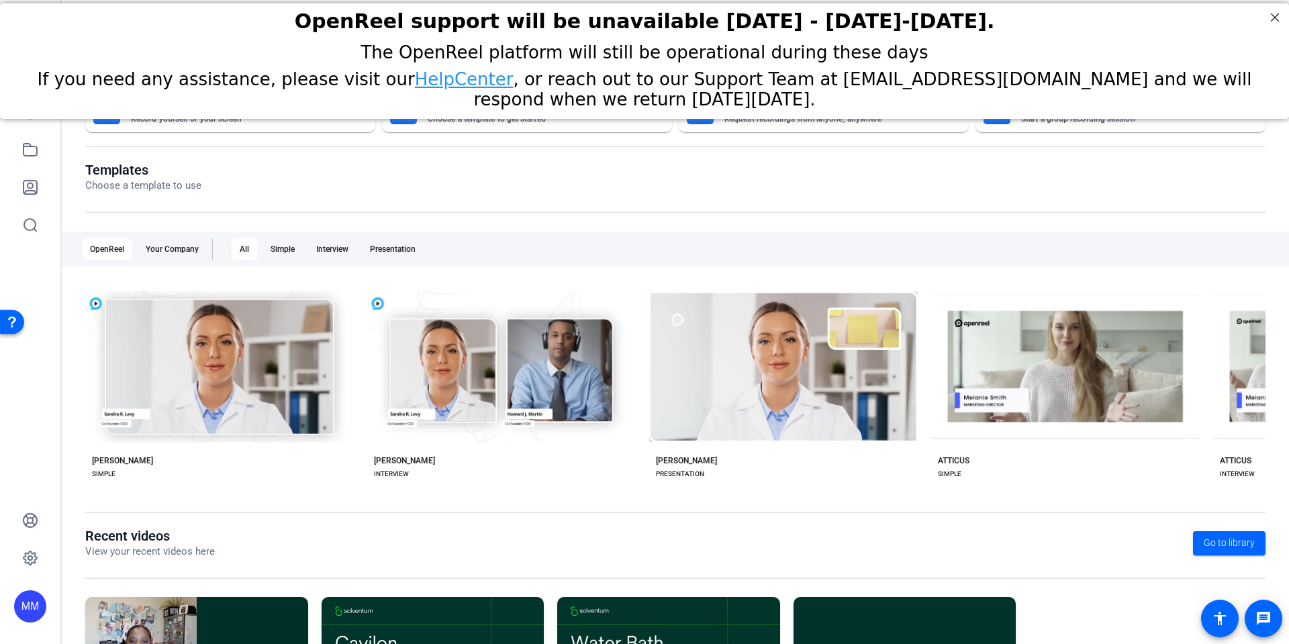  I want to click on h2: OpenReel support will be unavailable Thursday - Friday, October 16th-17th., so click(644, 17).